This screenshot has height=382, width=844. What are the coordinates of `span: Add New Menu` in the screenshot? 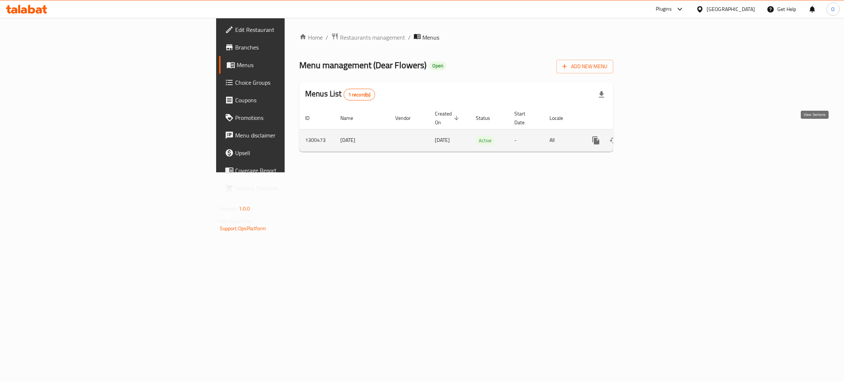 It's located at (585, 66).